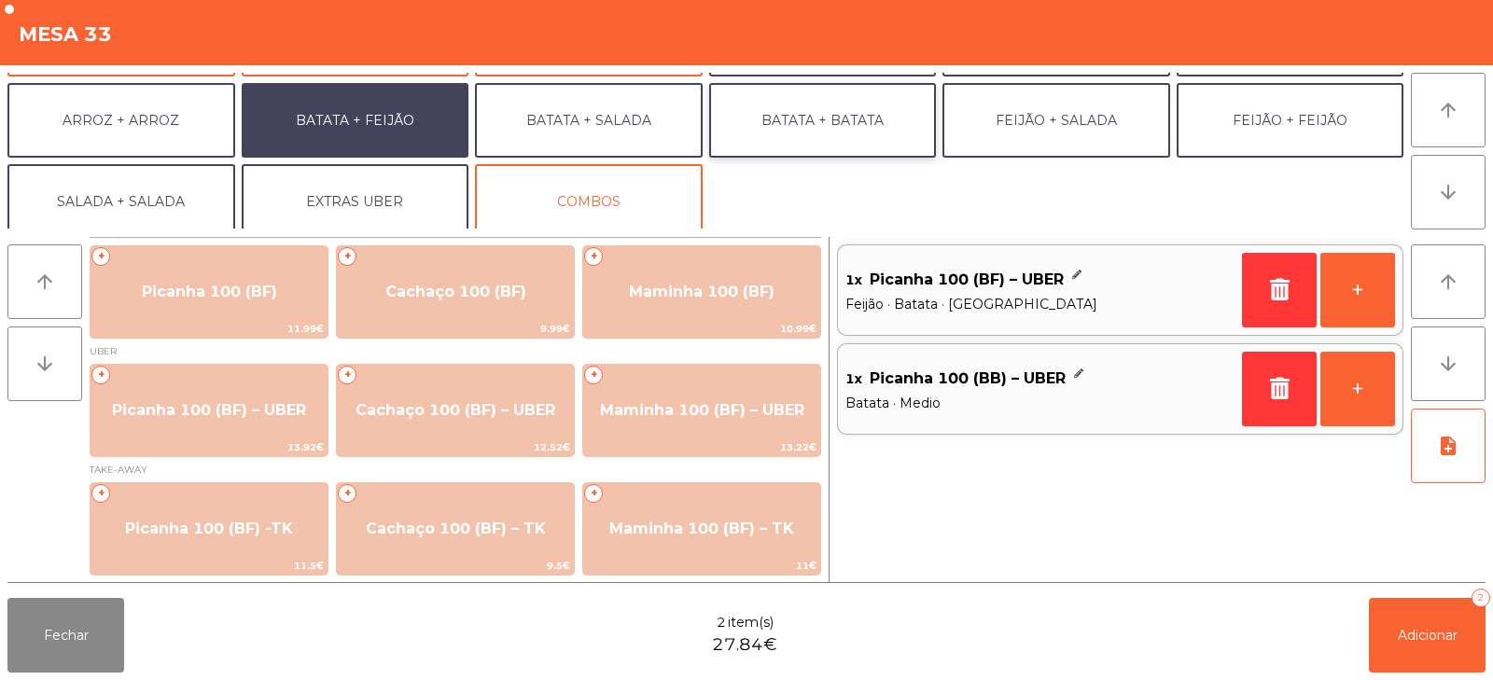 This screenshot has height=680, width=1493. Describe the element at coordinates (1449, 446) in the screenshot. I see `i: note_add` at that location.